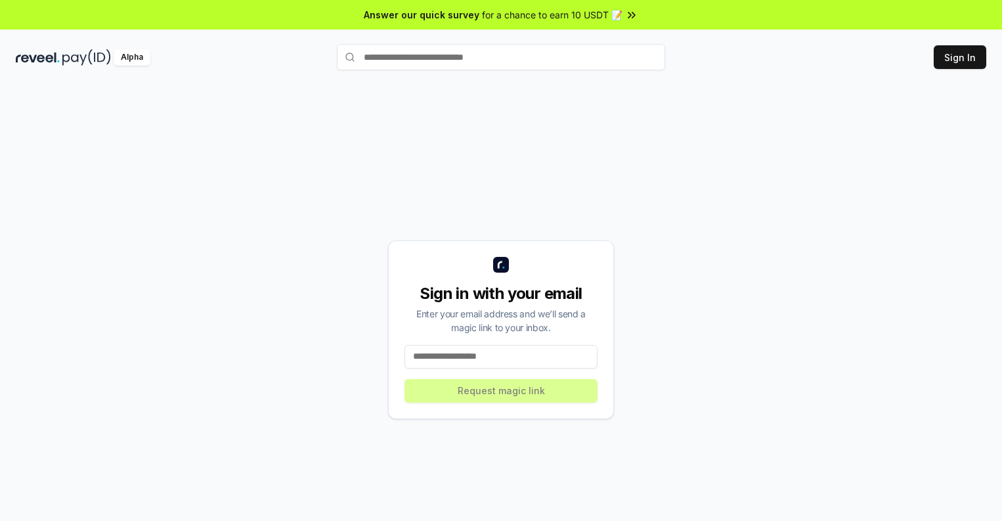  What do you see at coordinates (422, 14) in the screenshot?
I see `span: Answer our quick survey` at bounding box center [422, 14].